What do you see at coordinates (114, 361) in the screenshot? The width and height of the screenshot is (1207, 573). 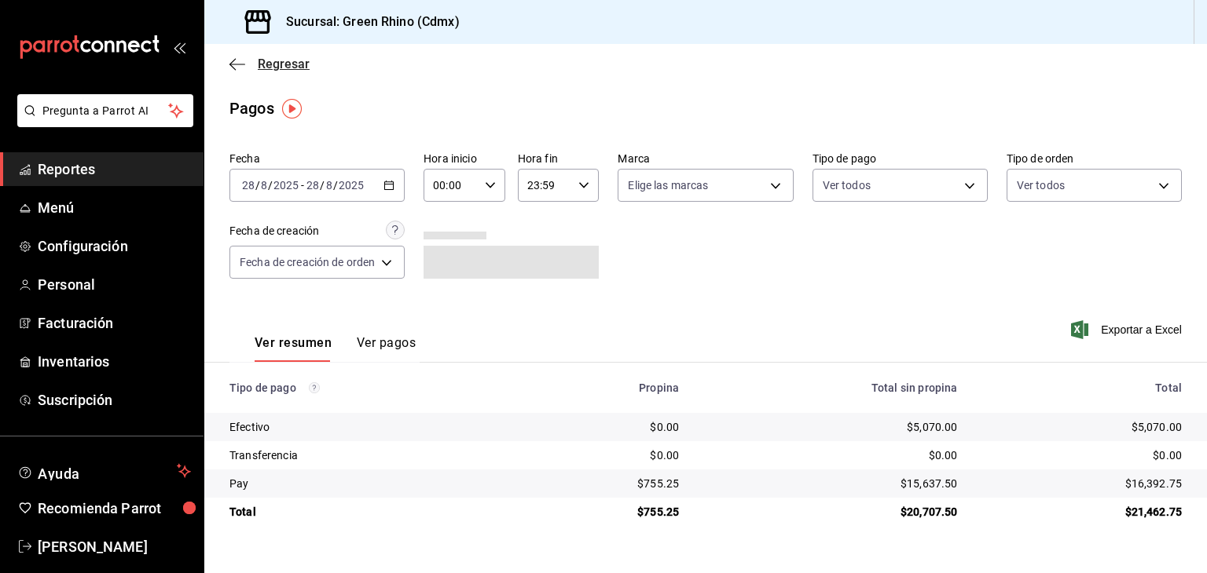 I see `span: Inventarios` at bounding box center [114, 361].